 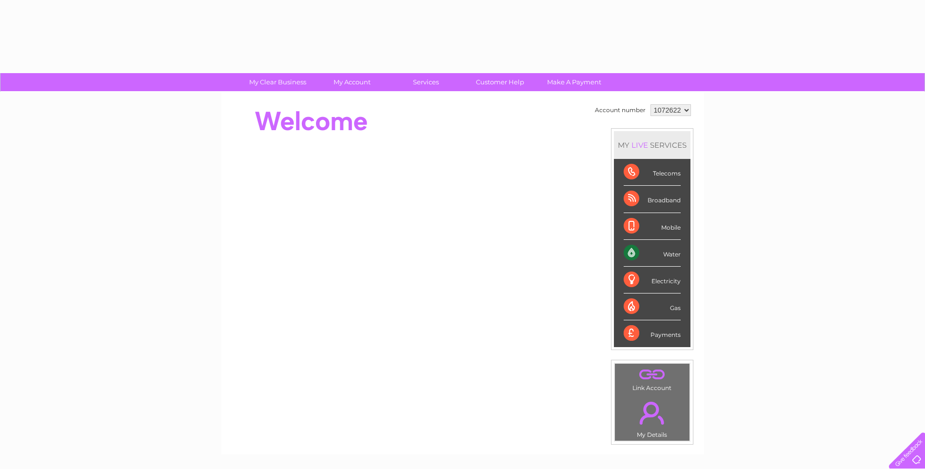 What do you see at coordinates (426, 82) in the screenshot?
I see `a: Services` at bounding box center [426, 82].